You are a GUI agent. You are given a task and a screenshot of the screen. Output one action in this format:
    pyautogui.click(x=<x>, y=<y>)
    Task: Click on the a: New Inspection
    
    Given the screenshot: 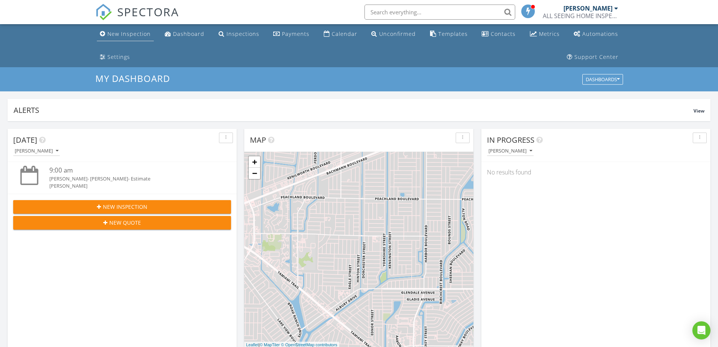 What is the action you would take?
    pyautogui.click(x=125, y=34)
    